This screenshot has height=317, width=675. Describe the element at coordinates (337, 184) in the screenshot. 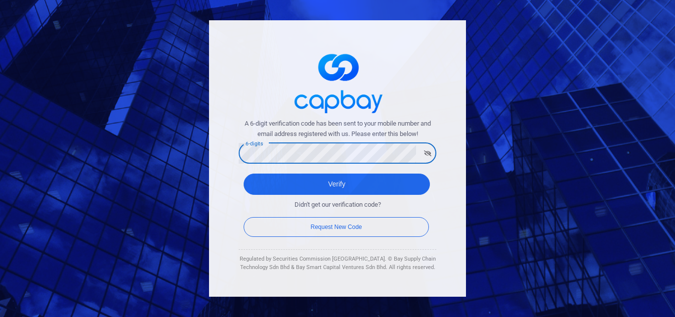

I see `button: Verify` at that location.